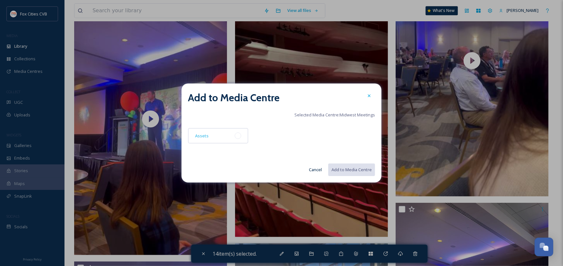  Describe the element at coordinates (544, 247) in the screenshot. I see `button: Open Chat` at that location.